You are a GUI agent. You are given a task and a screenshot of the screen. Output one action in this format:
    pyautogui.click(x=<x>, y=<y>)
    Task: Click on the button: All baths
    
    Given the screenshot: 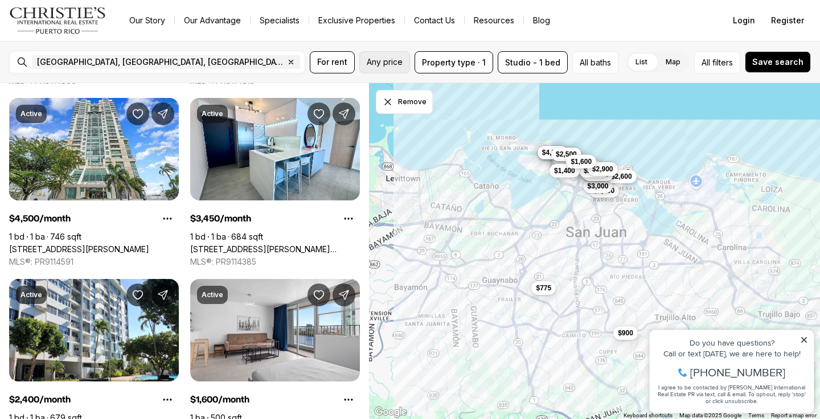 What is the action you would take?
    pyautogui.click(x=595, y=62)
    